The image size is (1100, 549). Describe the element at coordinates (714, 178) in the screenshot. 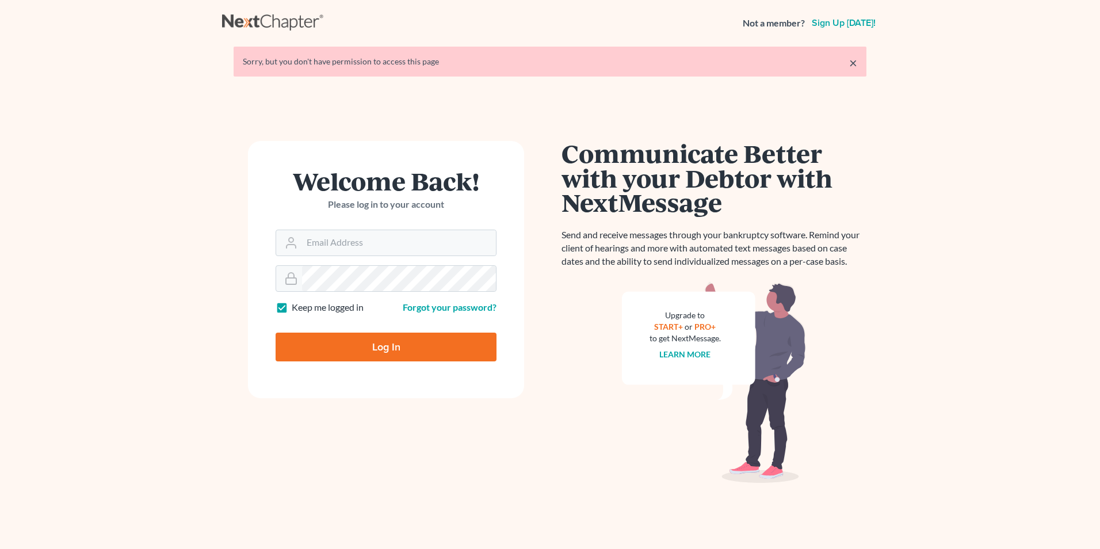

I see `h1: Communicate Better with your Debtor with NextMessage` at that location.